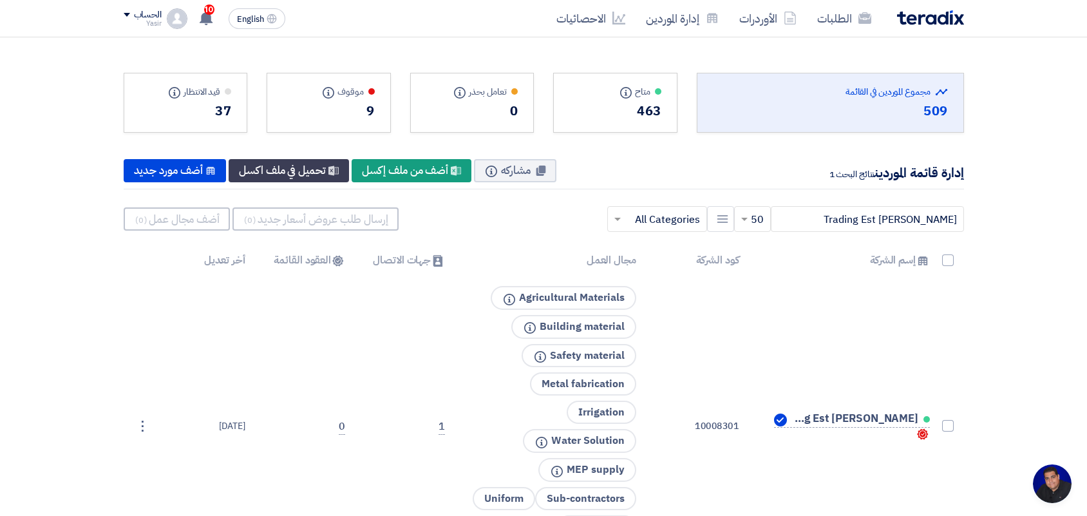 The image size is (1087, 516). What do you see at coordinates (767, 18) in the screenshot?
I see `a: الأوردرات` at bounding box center [767, 18].